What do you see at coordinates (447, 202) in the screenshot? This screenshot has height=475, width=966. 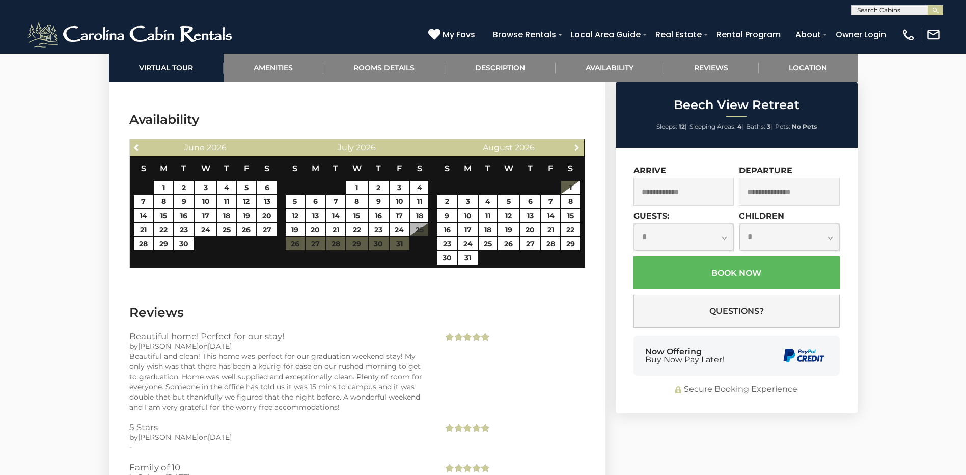 I see `td: $351` at bounding box center [447, 202].